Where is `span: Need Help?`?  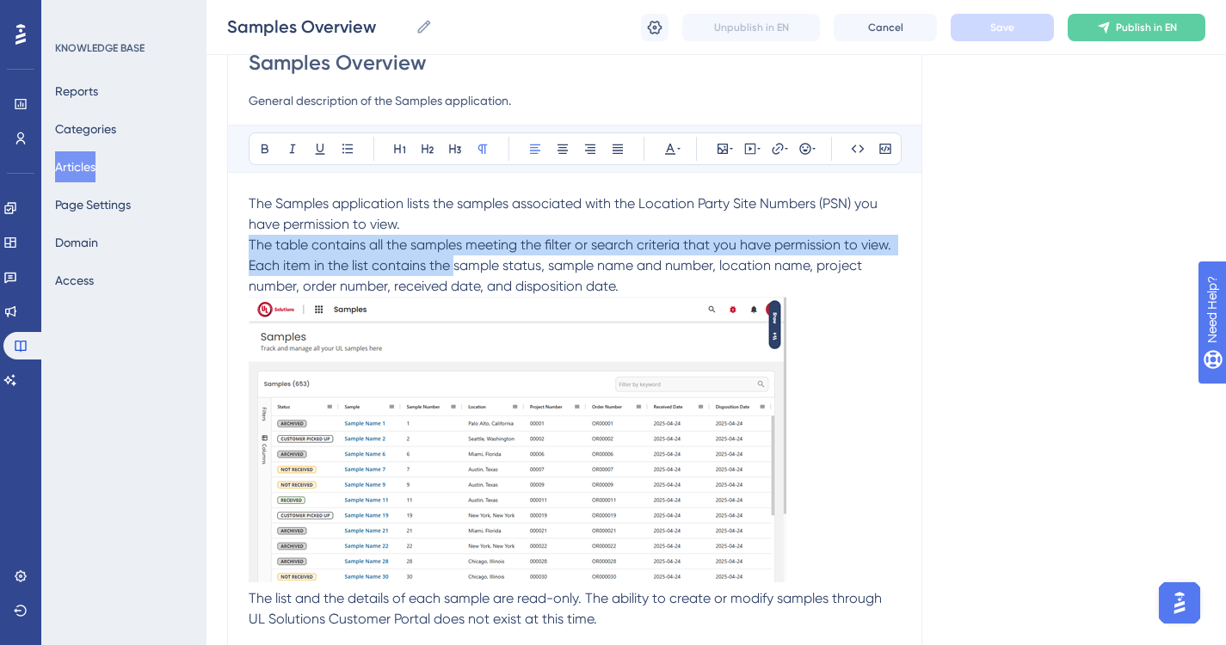 span: Need Help? is located at coordinates (74, 15).